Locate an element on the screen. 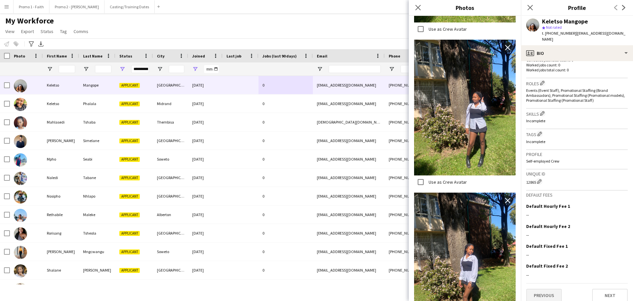  h3: Default Hourly Fee 2 is located at coordinates (548, 226).